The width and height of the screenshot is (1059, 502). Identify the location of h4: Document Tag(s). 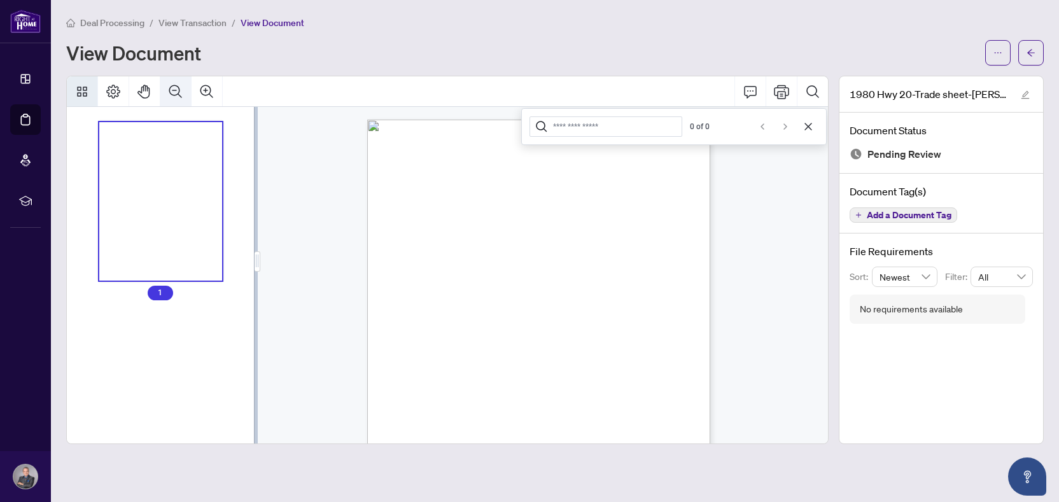
(941, 192).